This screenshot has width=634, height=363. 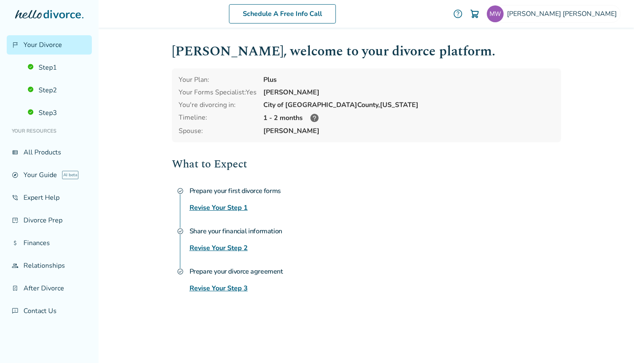 I want to click on span: group, so click(x=15, y=265).